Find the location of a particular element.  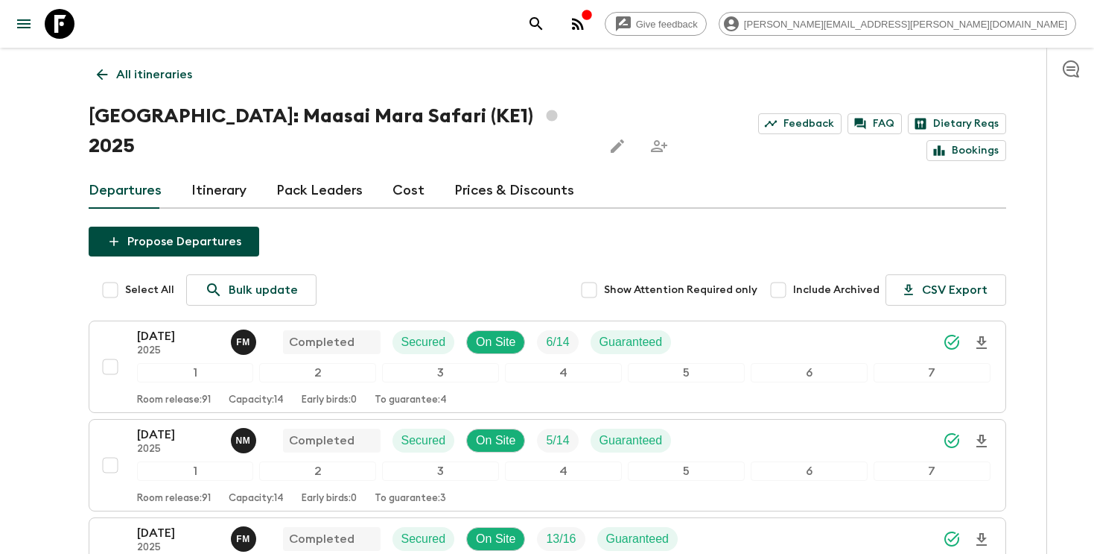

span: Show Attention Required only is located at coordinates (681, 290).